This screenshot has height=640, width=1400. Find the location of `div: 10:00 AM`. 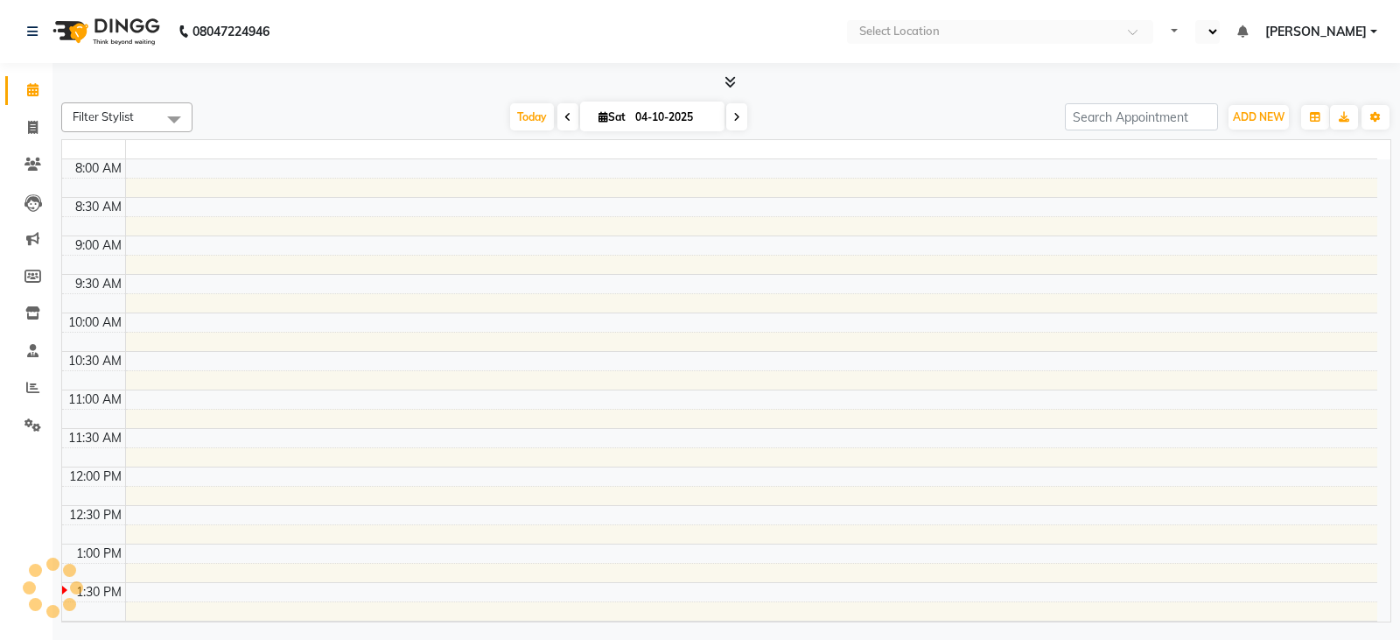

div: 10:00 AM is located at coordinates (95, 322).